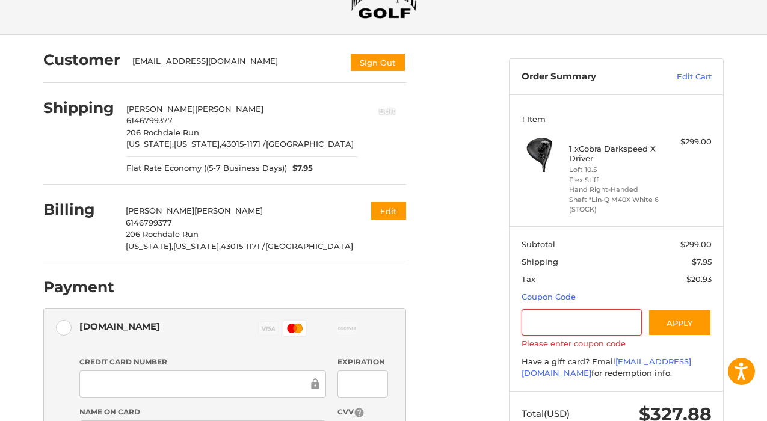 The width and height of the screenshot is (767, 421). Describe the element at coordinates (617, 368) in the screenshot. I see `div: Have a gift card? Email for redemption info.` at that location.